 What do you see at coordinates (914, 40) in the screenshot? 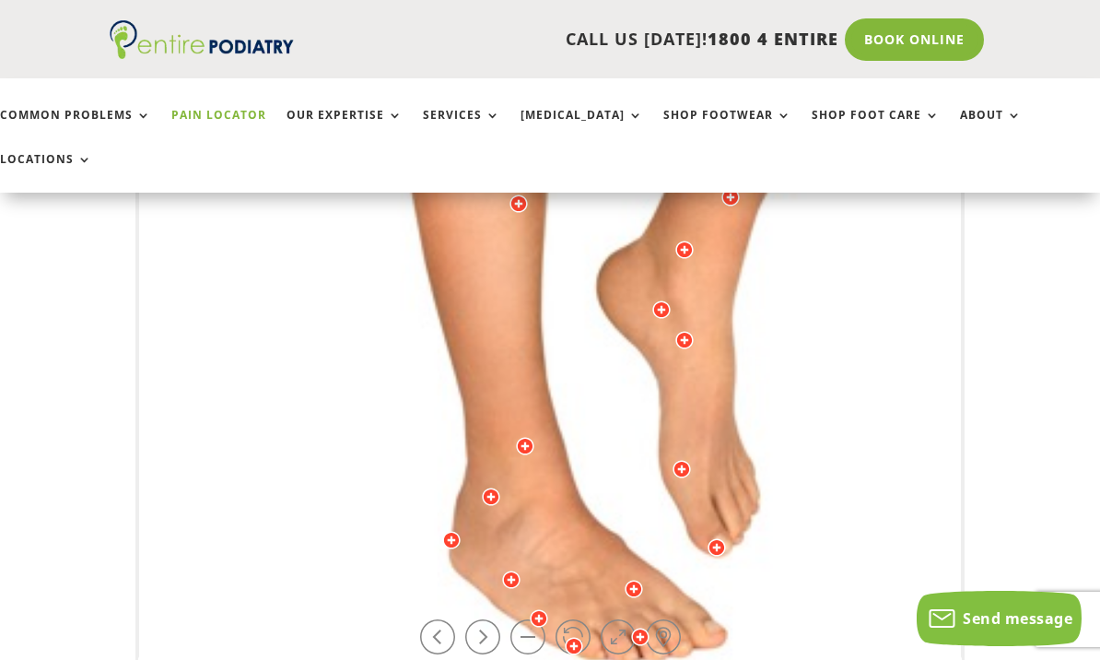
I see `a: Book Online` at bounding box center [914, 40].